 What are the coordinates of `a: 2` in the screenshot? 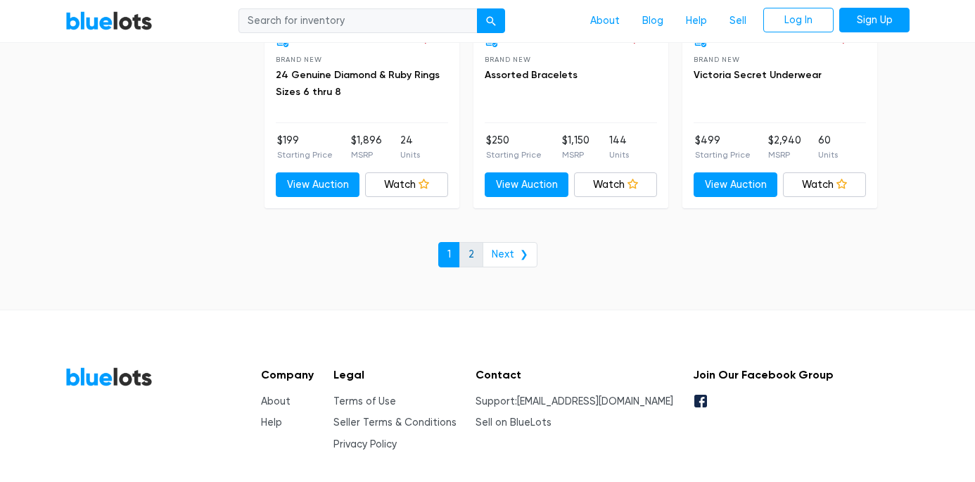 It's located at (472, 255).